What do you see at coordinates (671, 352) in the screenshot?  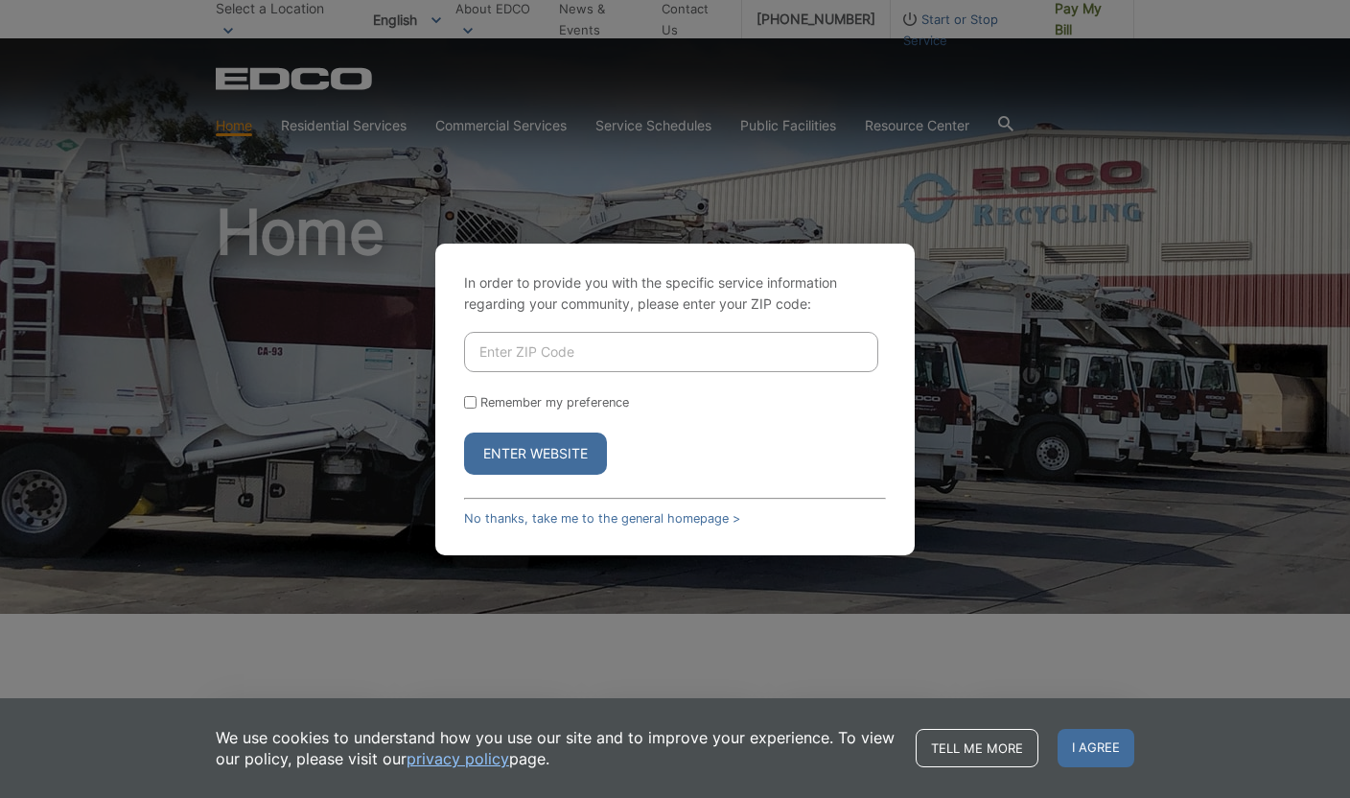 I see `input: Enter ZIP Code` at bounding box center [671, 352].